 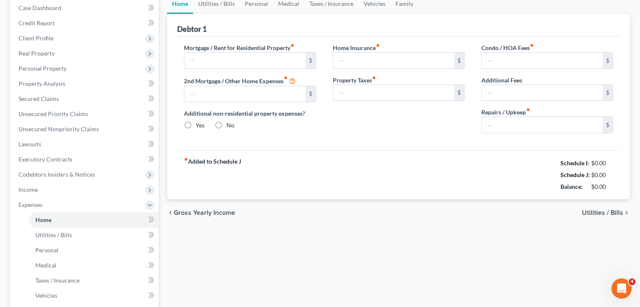 I want to click on span: Personal, so click(x=47, y=250).